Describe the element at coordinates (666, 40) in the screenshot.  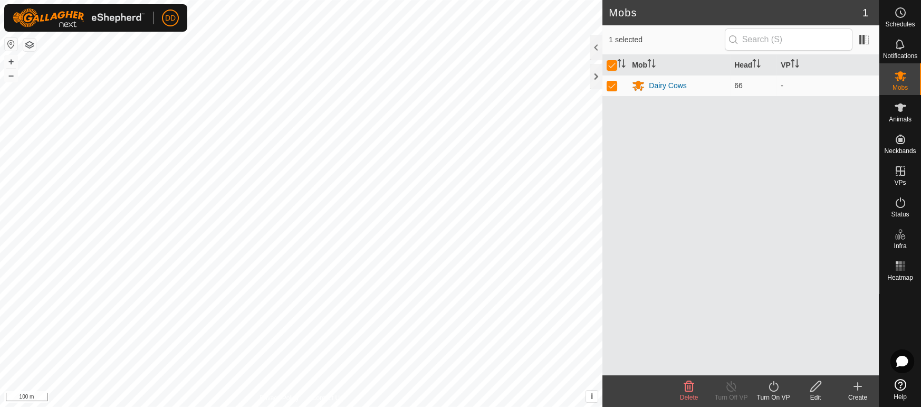
I see `span: 1 selected` at that location.